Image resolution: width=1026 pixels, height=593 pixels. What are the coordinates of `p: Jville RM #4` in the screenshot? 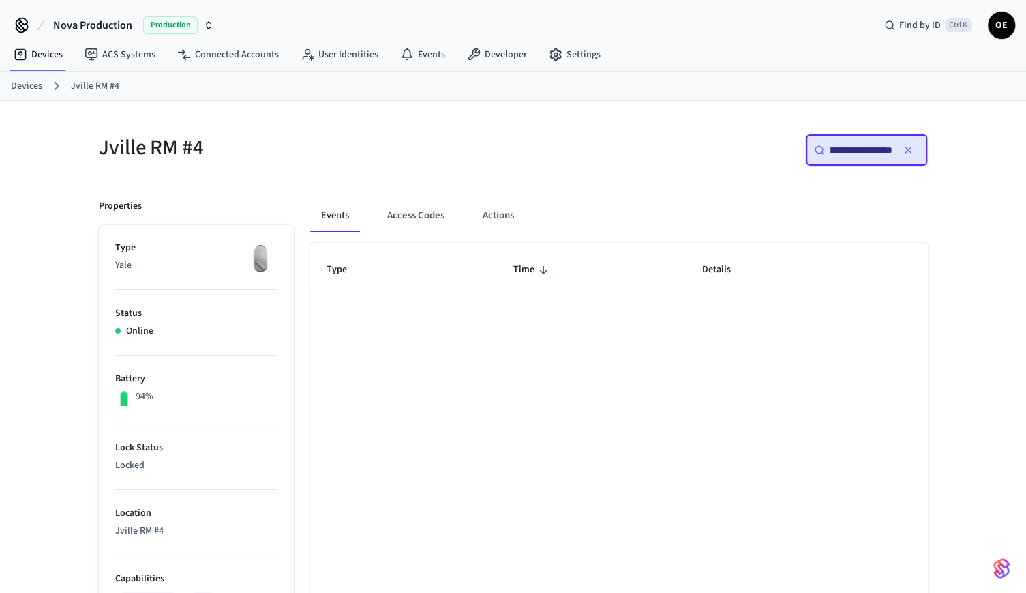 It's located at (196, 531).